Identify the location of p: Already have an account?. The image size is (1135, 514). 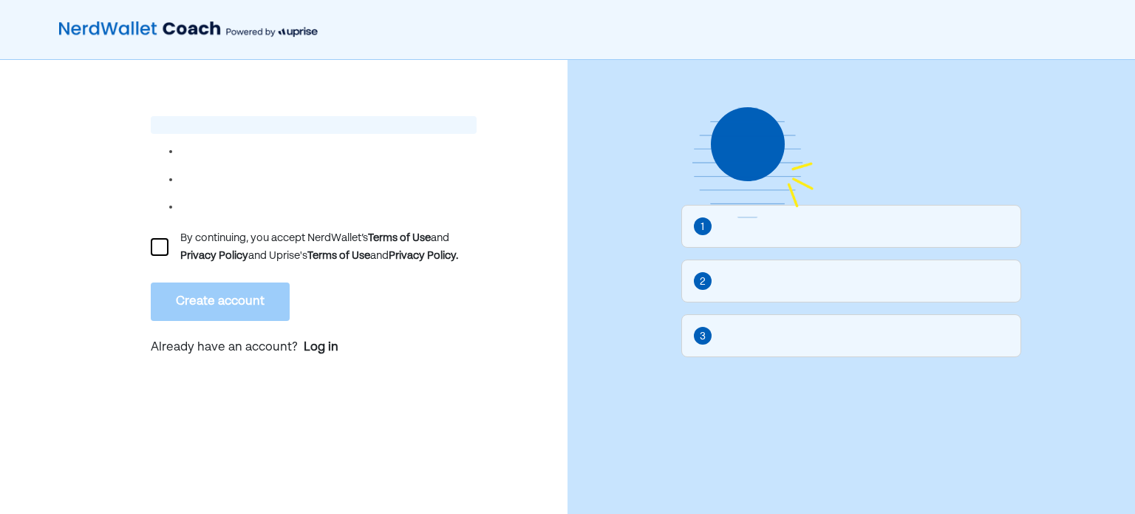
(314, 348).